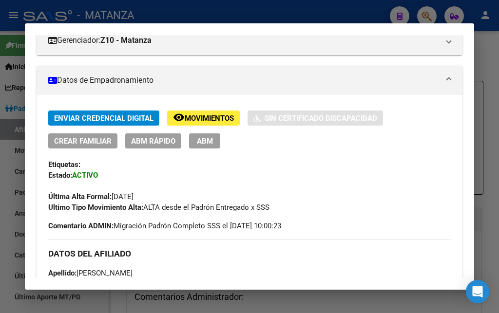  Describe the element at coordinates (249, 80) in the screenshot. I see `mat-expansion-panel-header: Datos de Empadronamiento` at that location.